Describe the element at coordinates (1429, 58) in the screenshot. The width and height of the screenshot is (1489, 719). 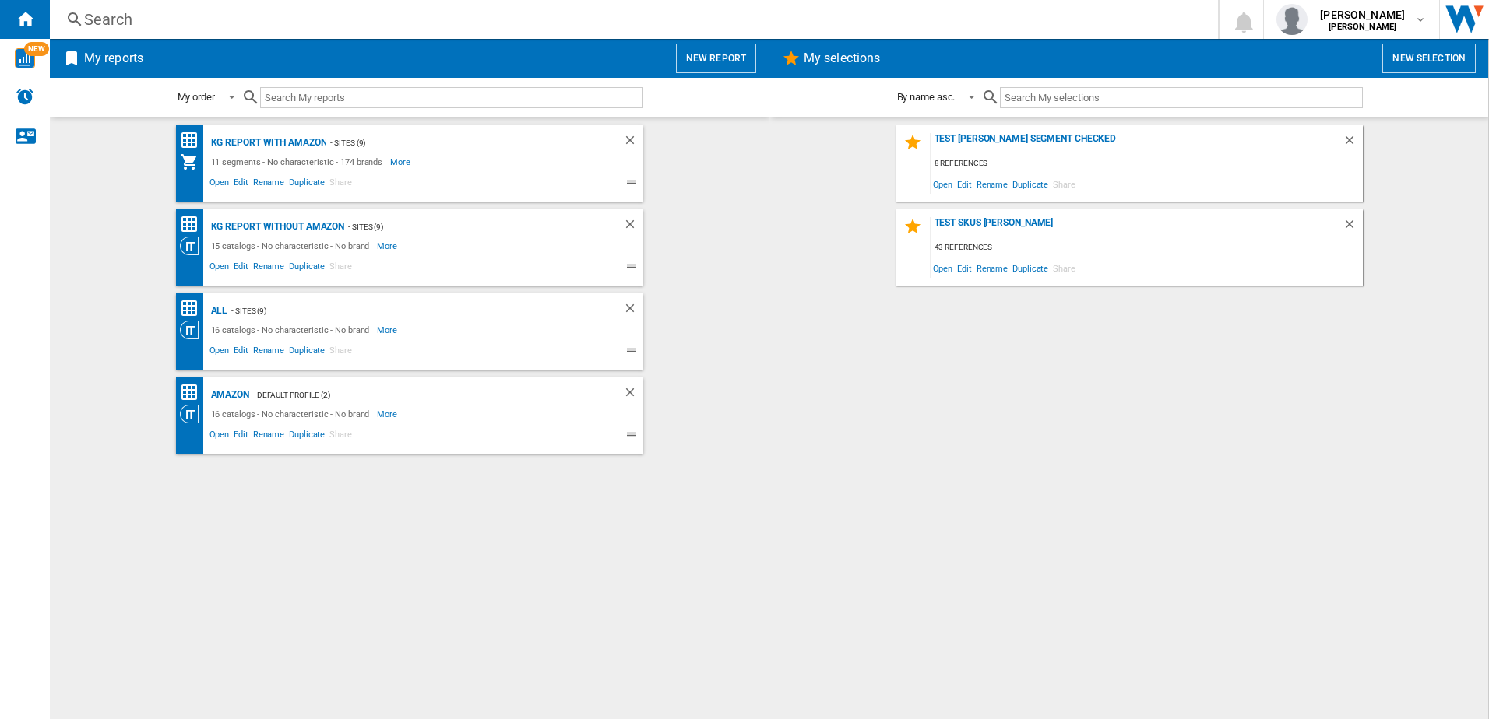
I see `button: New selection` at that location.